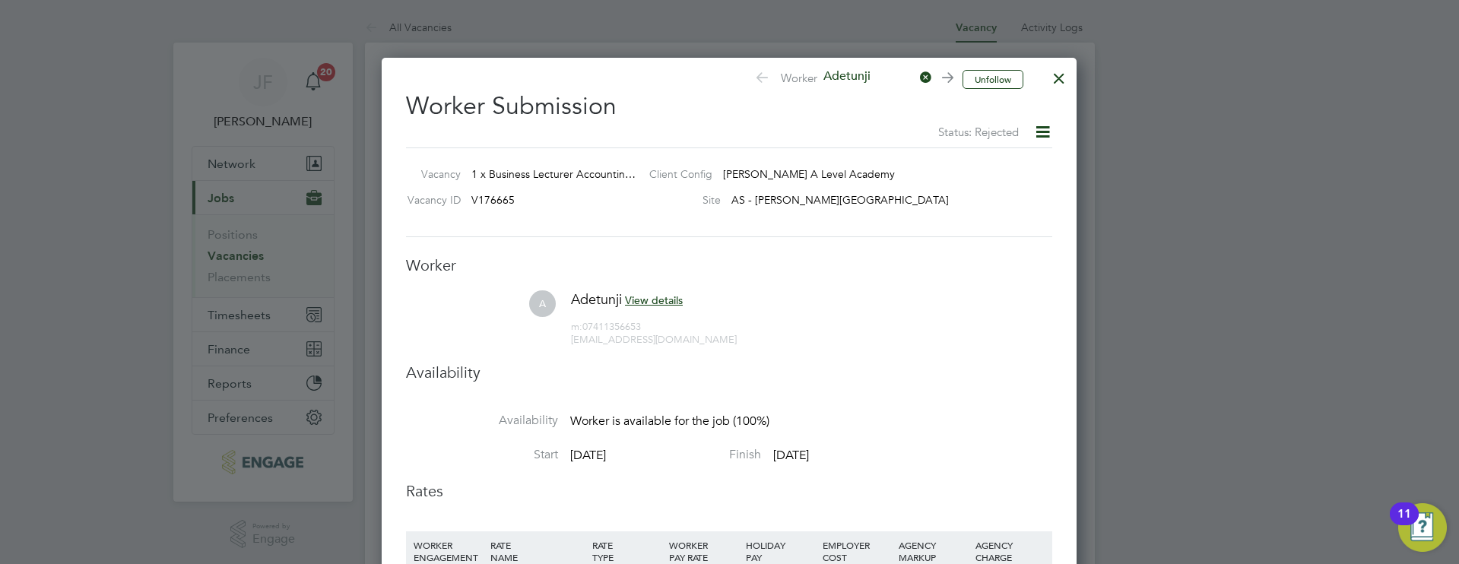 This screenshot has height=564, width=1459. Describe the element at coordinates (729, 373) in the screenshot. I see `h3: Availability` at that location.